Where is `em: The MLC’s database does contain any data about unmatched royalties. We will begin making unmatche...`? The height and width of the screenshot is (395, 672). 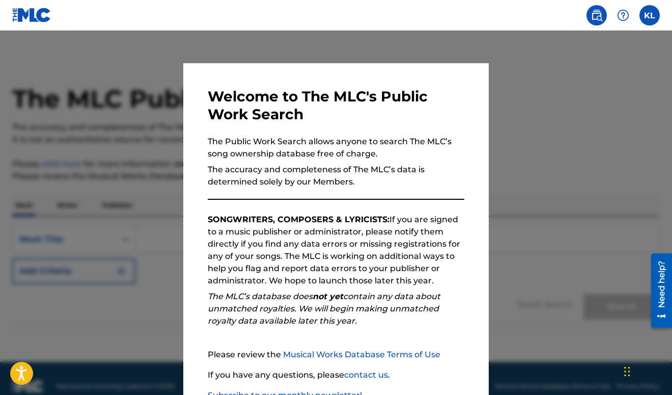 em: The MLC’s database does contain any data about unmatched royalties. We will begin making unmatche... is located at coordinates (324, 308).